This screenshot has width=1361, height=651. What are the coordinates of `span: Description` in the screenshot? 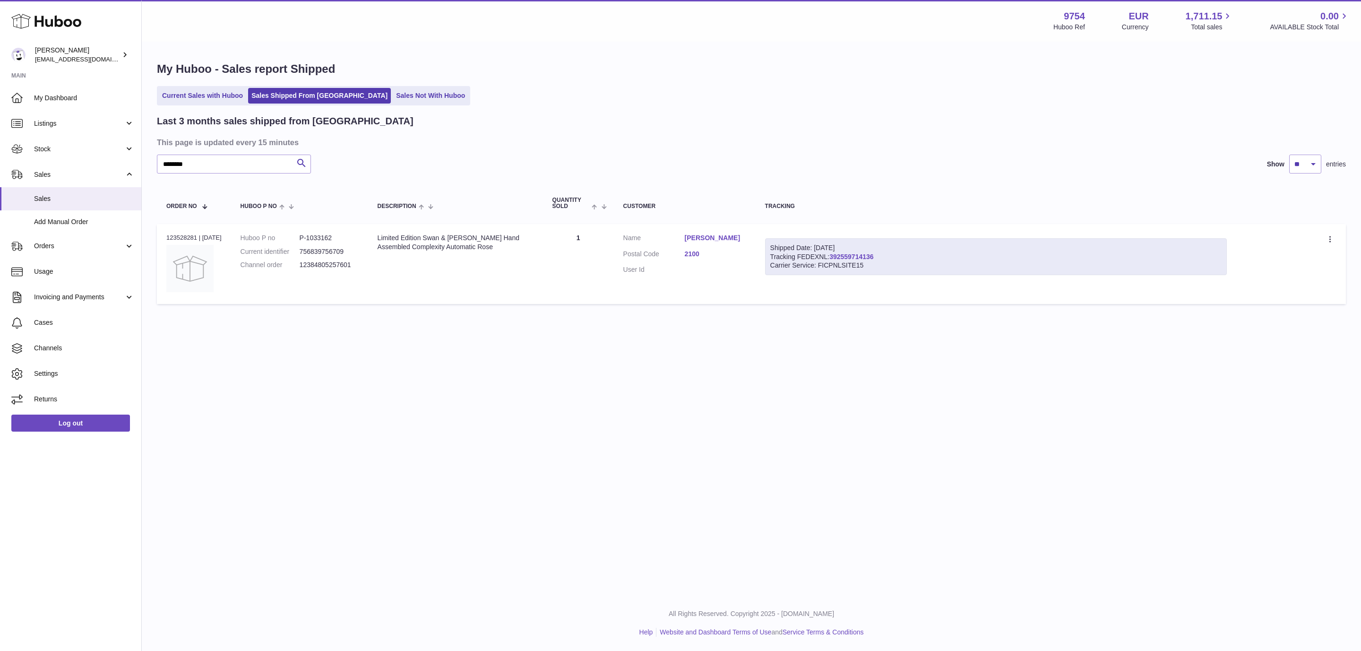 It's located at (397, 206).